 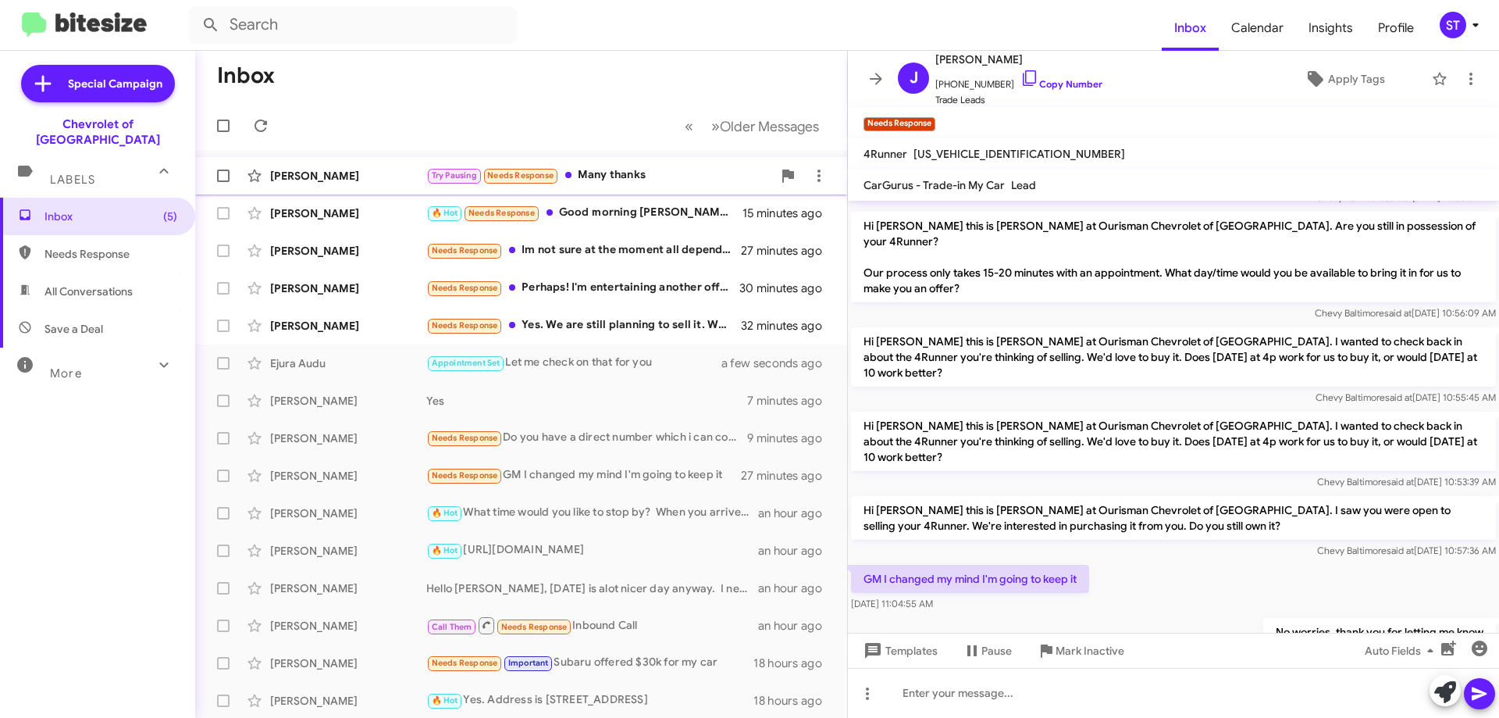 What do you see at coordinates (1396, 28) in the screenshot?
I see `a: Profile` at bounding box center [1396, 28].